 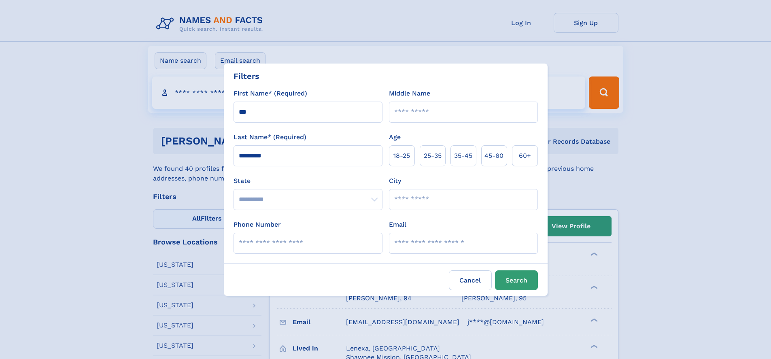 I want to click on label: Email, so click(x=398, y=225).